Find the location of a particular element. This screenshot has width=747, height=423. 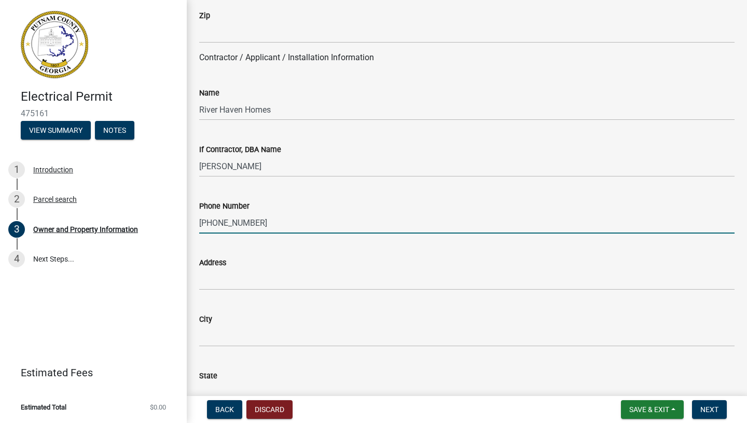

button: Save & Exit is located at coordinates (652, 409).